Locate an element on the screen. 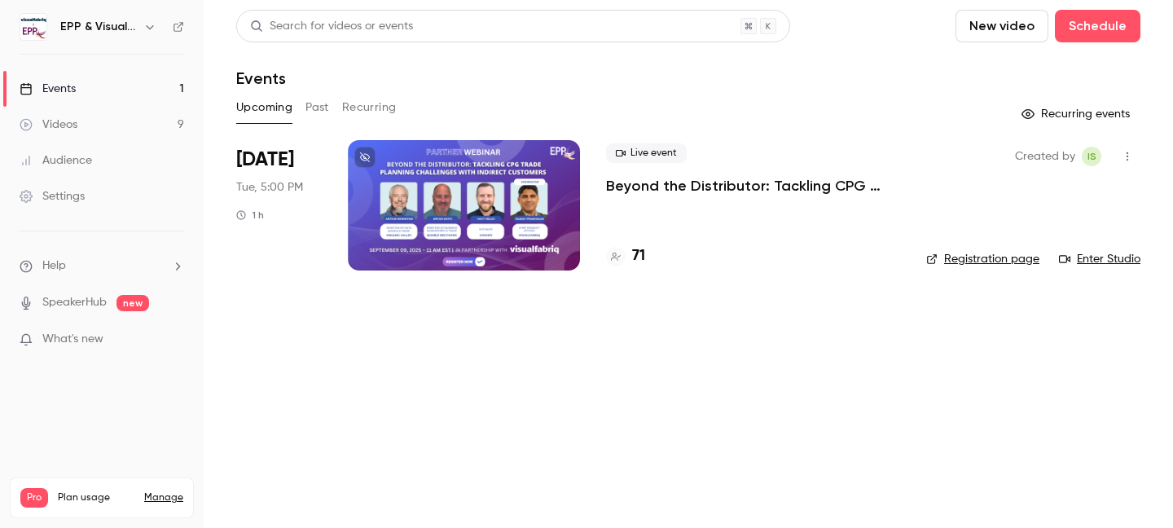 This screenshot has width=1173, height=528. span: Plan usage is located at coordinates (96, 498).